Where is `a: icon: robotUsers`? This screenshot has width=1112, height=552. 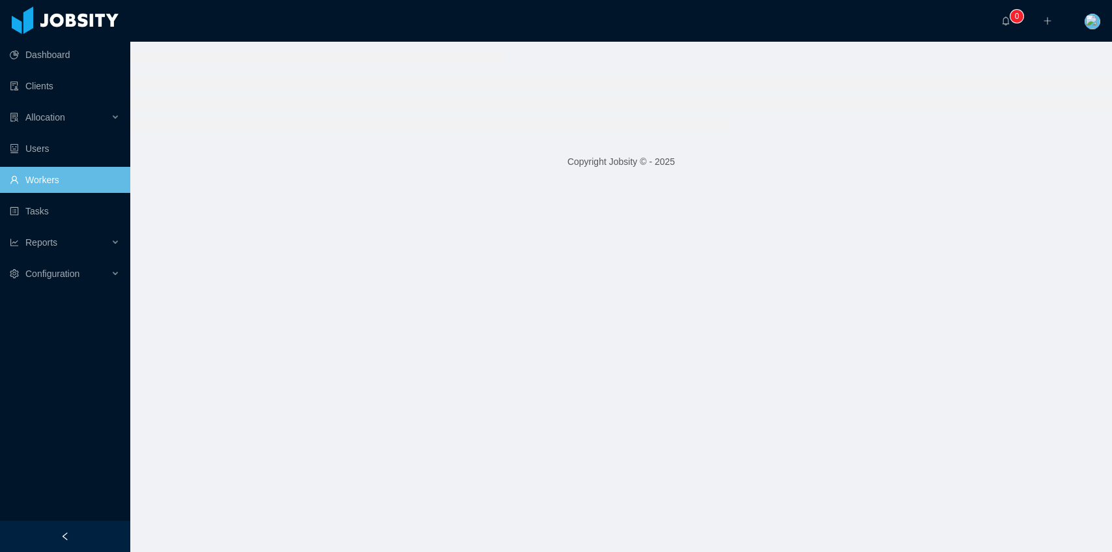
a: icon: robotUsers is located at coordinates (65, 149).